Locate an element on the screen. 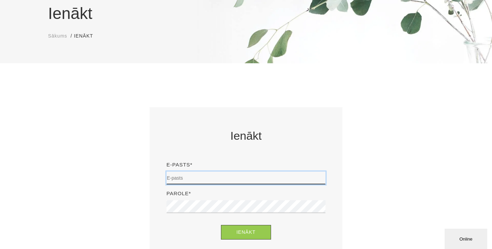  div: Online is located at coordinates (21, 12).